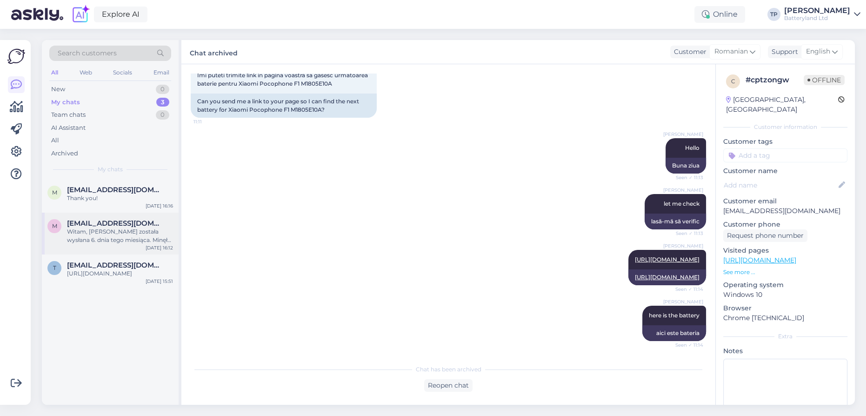  Describe the element at coordinates (211, 121) in the screenshot. I see `span: 11:11` at that location.